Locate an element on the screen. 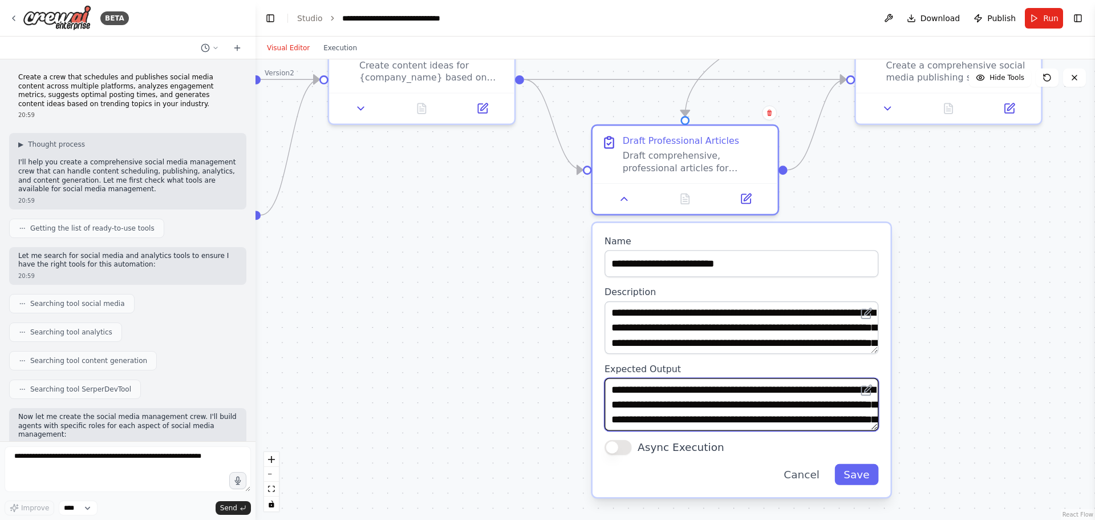 The width and height of the screenshot is (1095, 520). a: React Flow attribution is located at coordinates (1078, 514).